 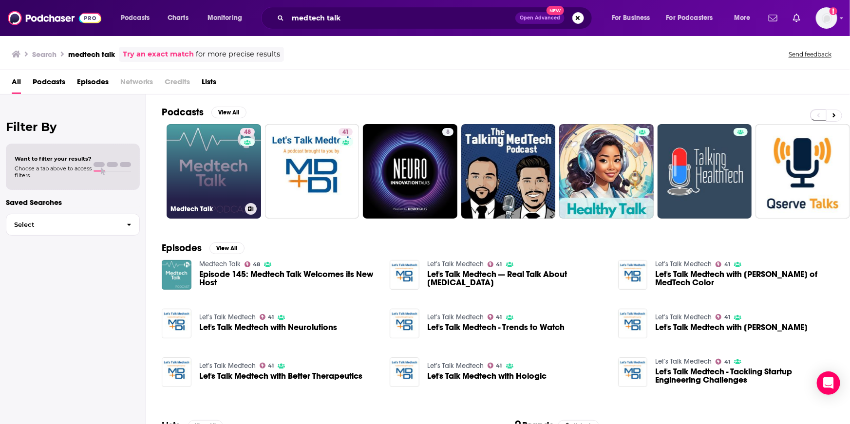 What do you see at coordinates (136, 84) in the screenshot?
I see `span: Networks` at bounding box center [136, 84].